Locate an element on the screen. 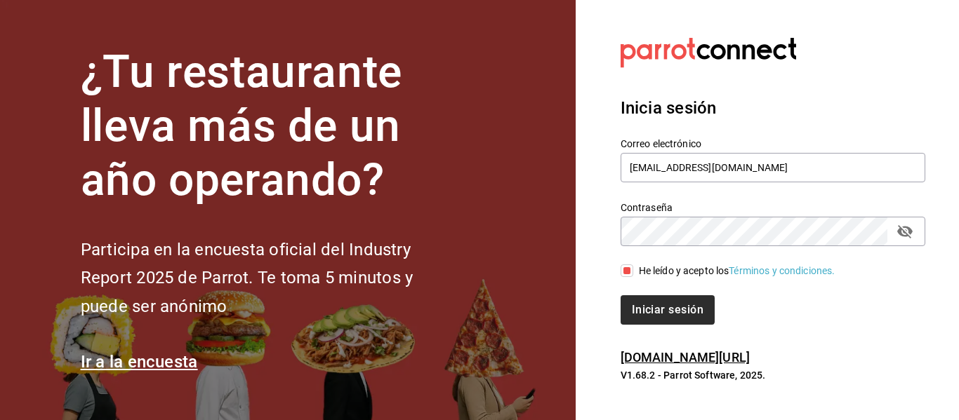 The width and height of the screenshot is (959, 420). h1: ¿Tu restaurante lleva más de un año operando? is located at coordinates (270, 126).